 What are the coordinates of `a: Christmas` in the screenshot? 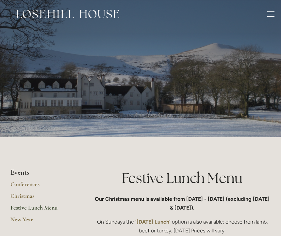 It's located at (41, 198).